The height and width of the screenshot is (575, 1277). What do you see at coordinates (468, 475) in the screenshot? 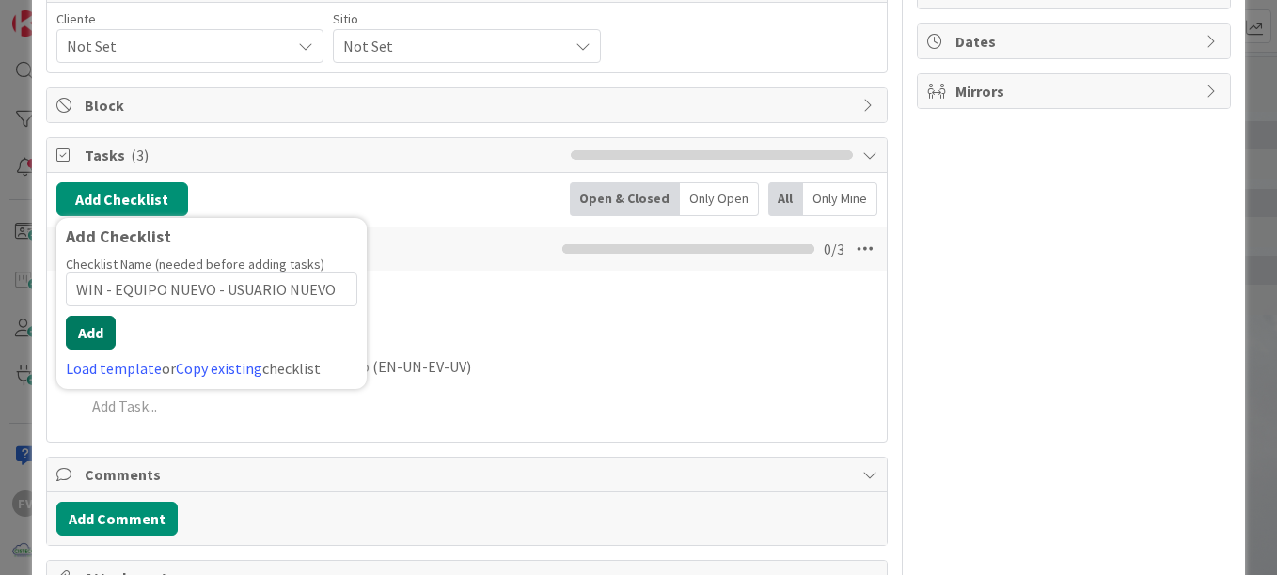
I see `span: Comments` at bounding box center [468, 475].